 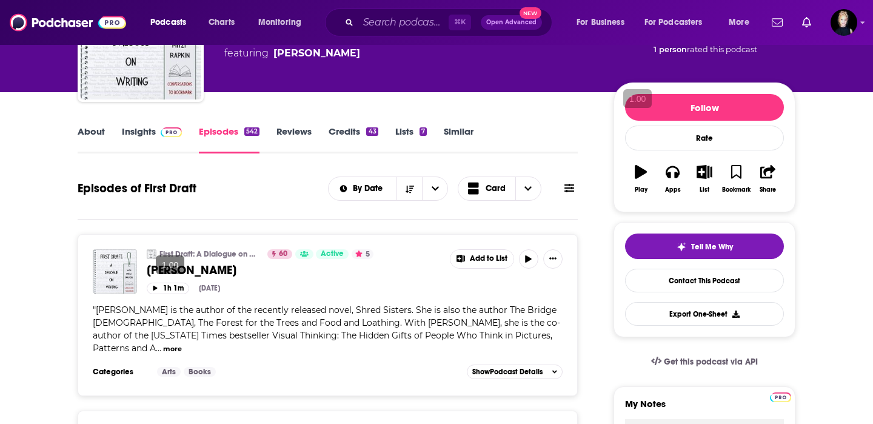 What do you see at coordinates (152, 139) in the screenshot?
I see `a: InsightsPodchaser Pro` at bounding box center [152, 139].